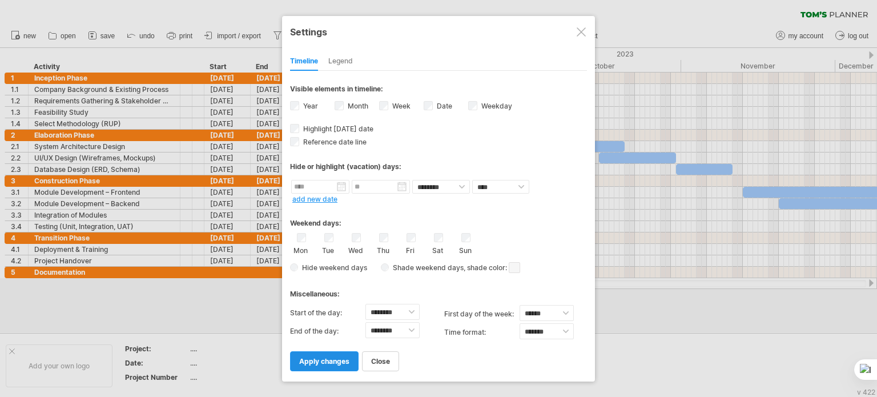  I want to click on div: Miscellaneous:, so click(438, 289).